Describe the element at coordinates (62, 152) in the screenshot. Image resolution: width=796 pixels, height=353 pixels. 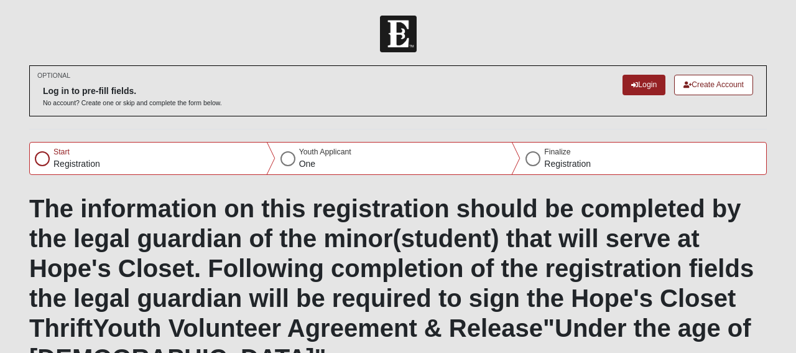
I see `span: Start` at that location.